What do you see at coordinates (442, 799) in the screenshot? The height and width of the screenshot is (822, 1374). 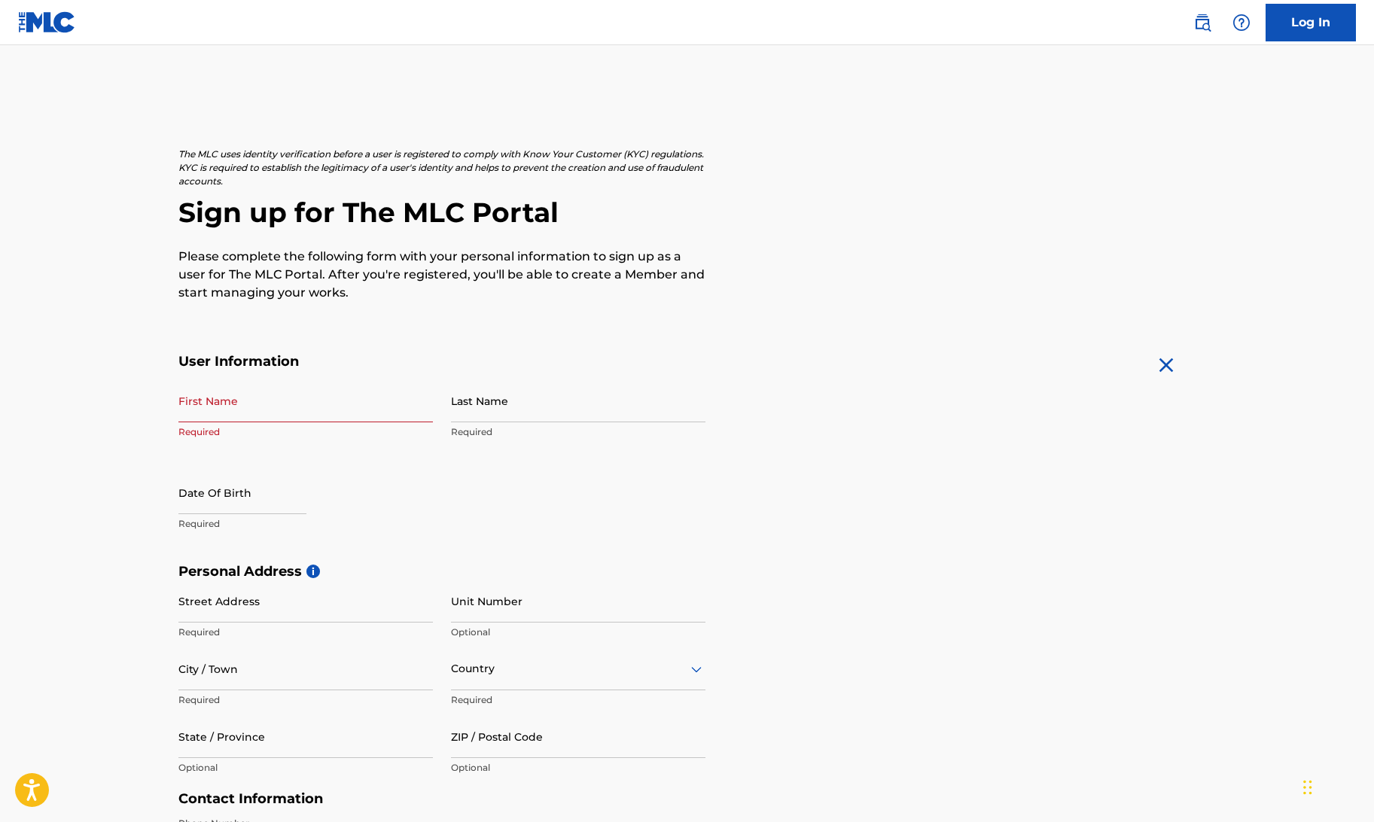 I see `h5: Contact Information` at bounding box center [442, 799].